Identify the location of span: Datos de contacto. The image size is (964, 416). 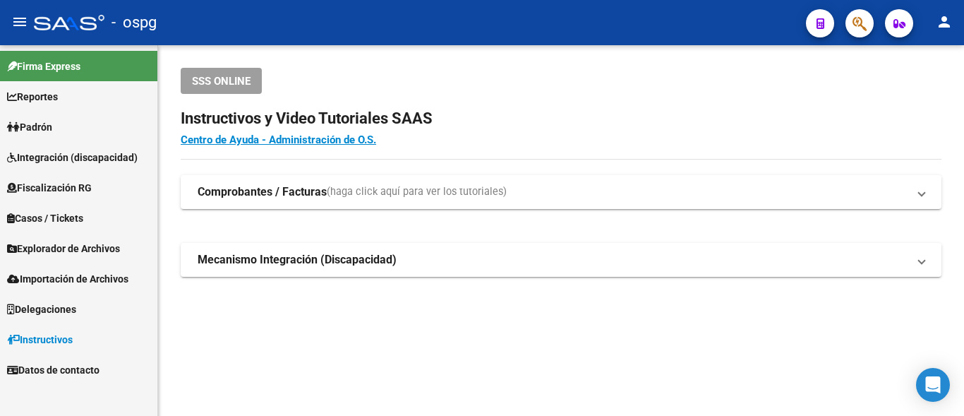
(53, 370).